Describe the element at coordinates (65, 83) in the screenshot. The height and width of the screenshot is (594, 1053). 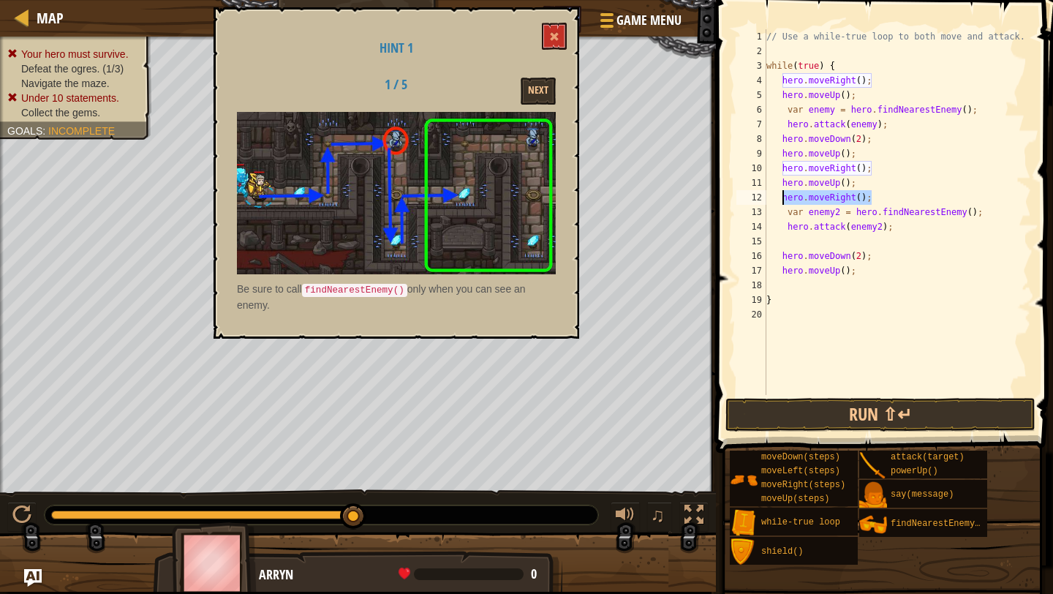
I see `span: Navigate the maze.` at that location.